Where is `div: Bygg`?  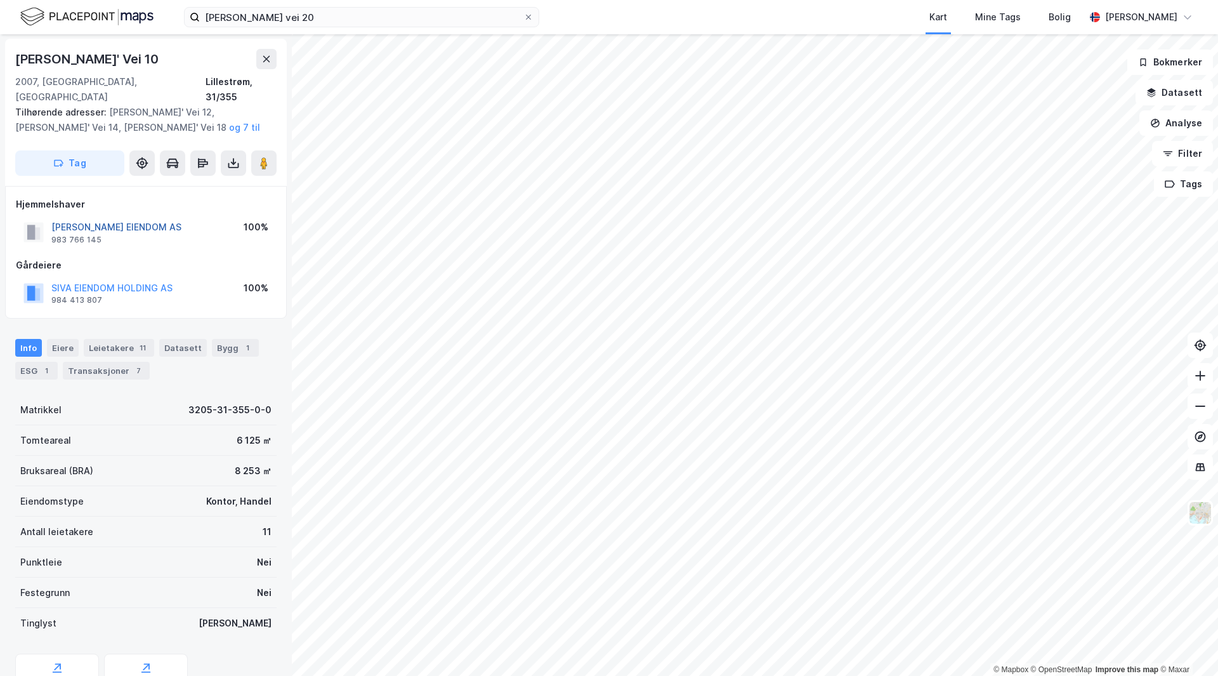
div: Bygg is located at coordinates (235, 348).